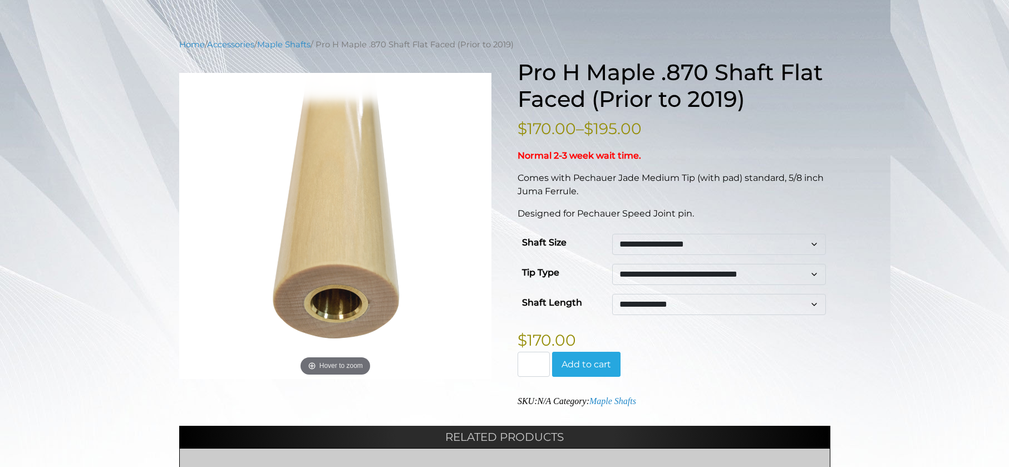 The width and height of the screenshot is (1009, 467). Describe the element at coordinates (230, 45) in the screenshot. I see `a: Accessories` at that location.